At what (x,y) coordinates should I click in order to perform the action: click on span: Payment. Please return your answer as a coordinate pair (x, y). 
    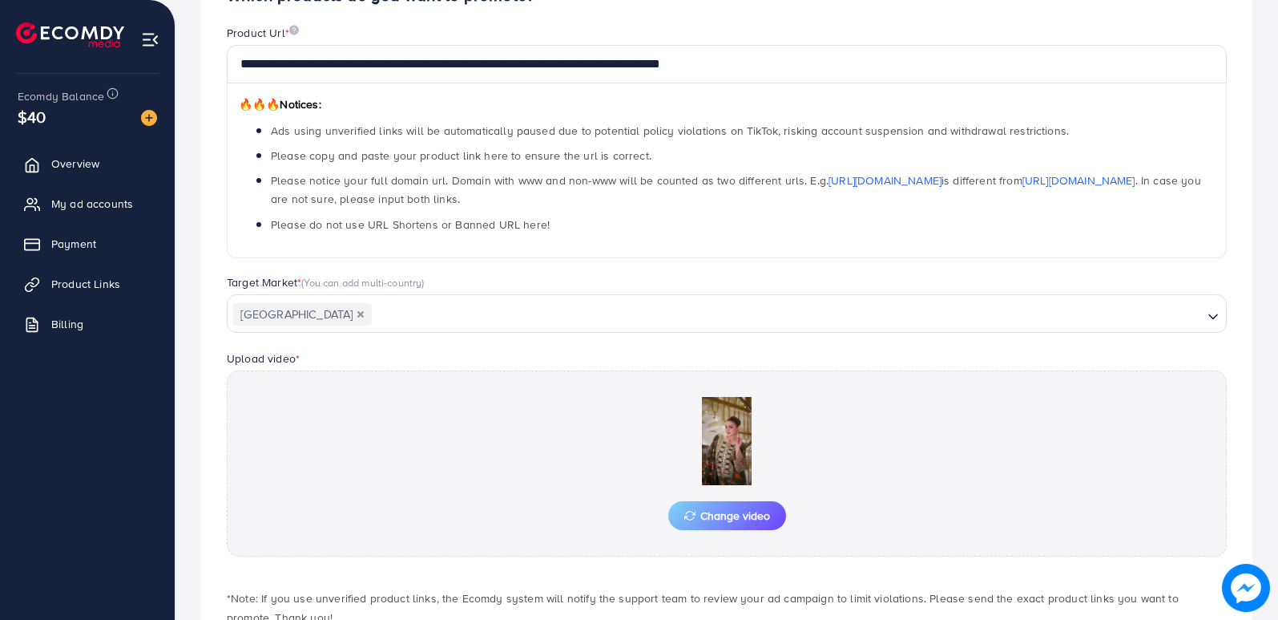
    Looking at the image, I should click on (74, 244).